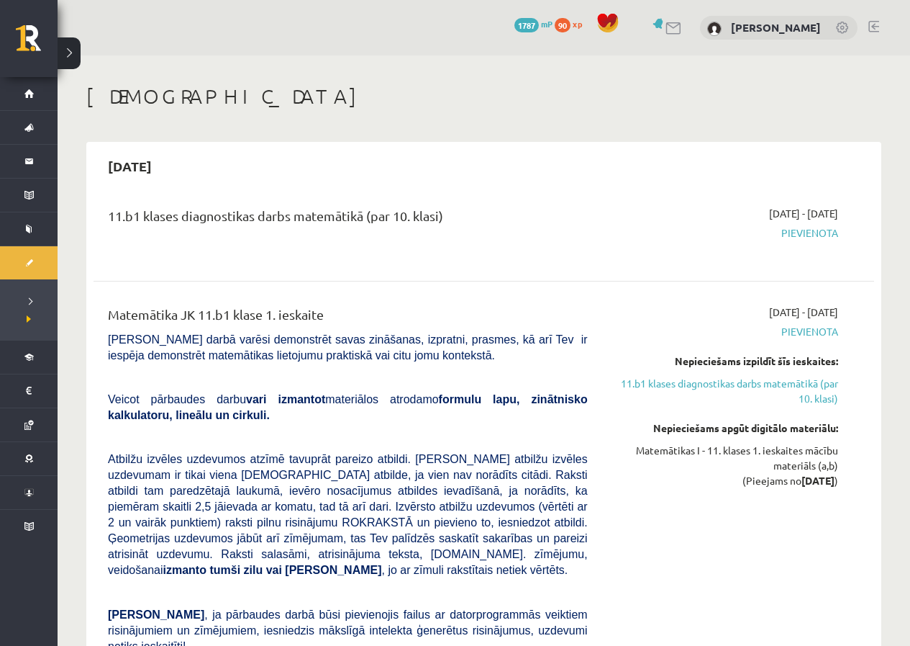 This screenshot has height=646, width=910. What do you see at coordinates (348, 407) in the screenshot?
I see `b: formulu lapu, zinātnisko kalkulatoru, lineālu un cirkuli.` at bounding box center [348, 407].